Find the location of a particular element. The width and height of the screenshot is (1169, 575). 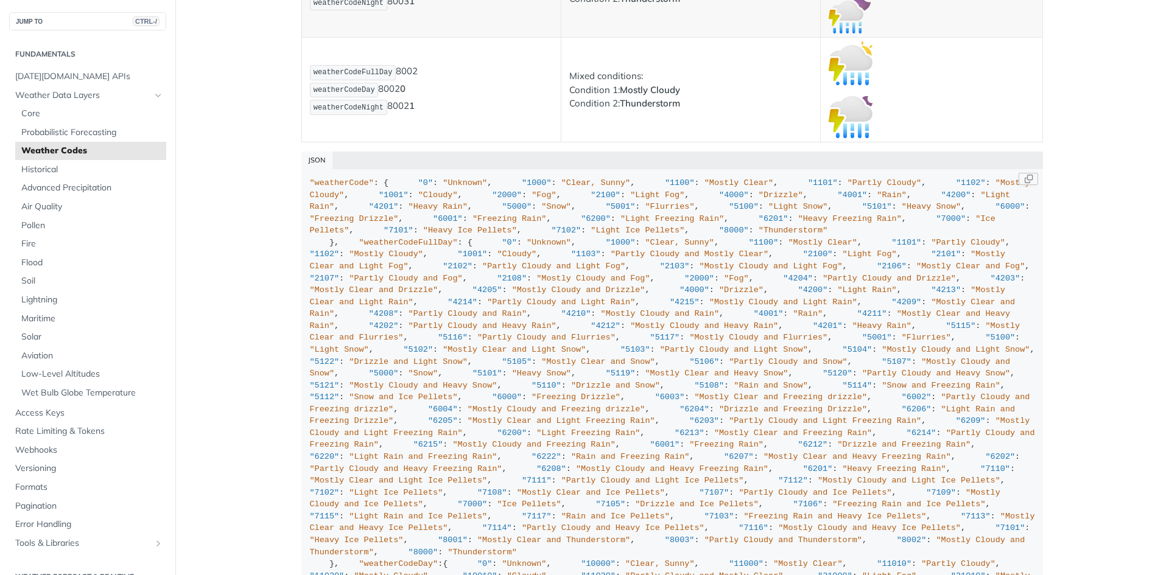

strong: 0 is located at coordinates (402, 88).